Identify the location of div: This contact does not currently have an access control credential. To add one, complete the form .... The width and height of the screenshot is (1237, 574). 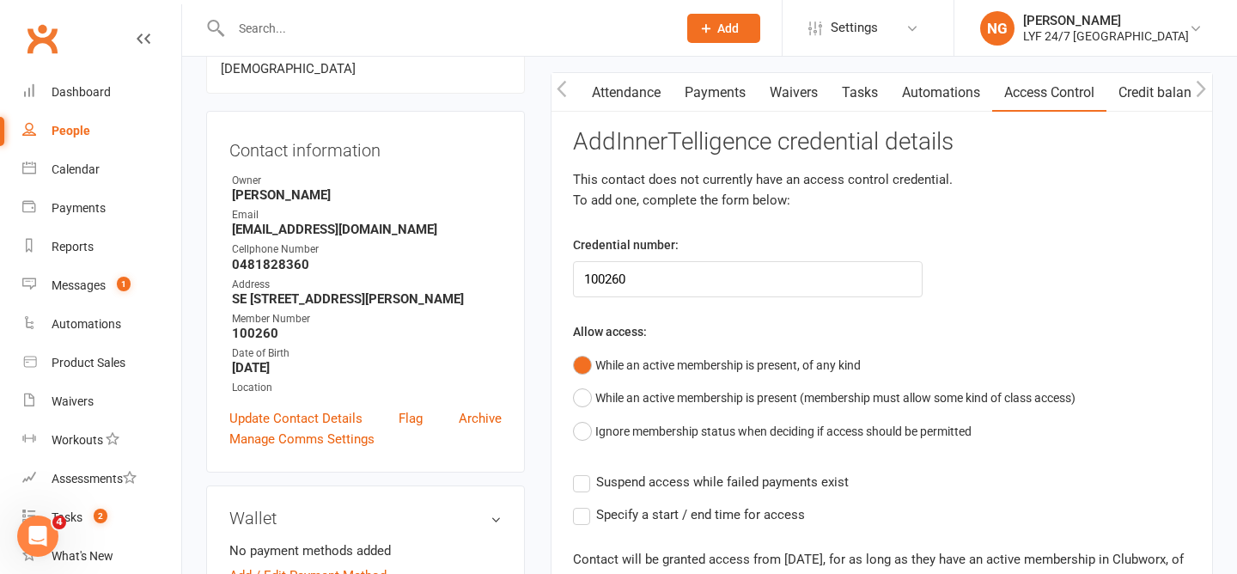
(881, 190).